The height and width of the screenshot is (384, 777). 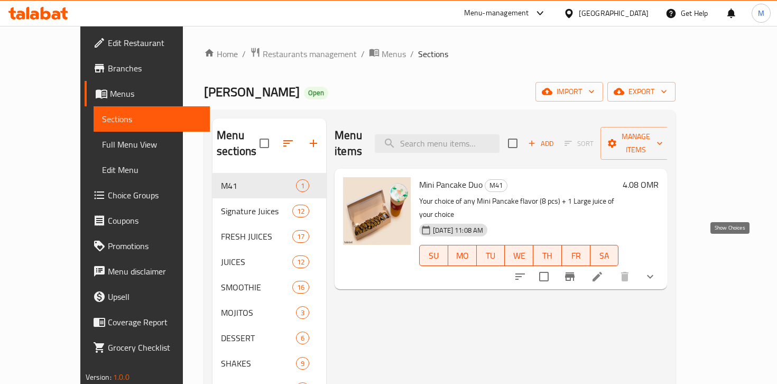 I want to click on a: Choice Groups, so click(x=147, y=195).